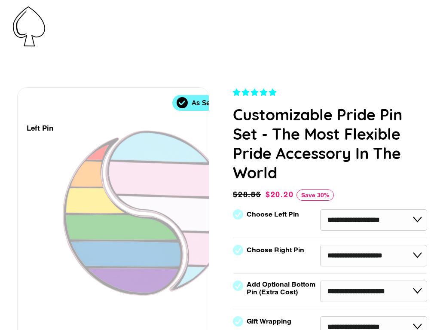  Describe the element at coordinates (330, 144) in the screenshot. I see `h1: Customizable Pride Pin Set - The Most Flexible Pride Accessory In The World` at that location.